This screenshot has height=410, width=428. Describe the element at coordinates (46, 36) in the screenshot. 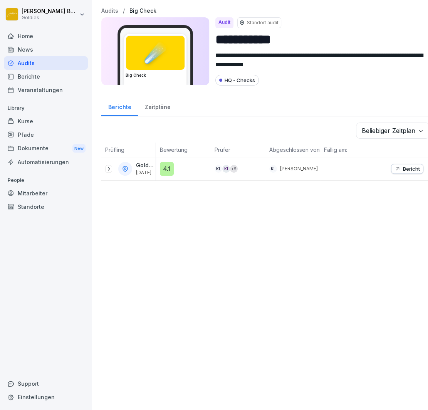

I see `a: Home` at that location.